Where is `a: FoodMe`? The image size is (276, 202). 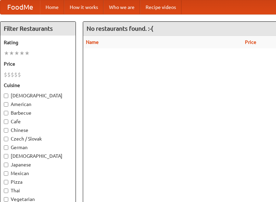
a: FoodMe is located at coordinates (20, 7).